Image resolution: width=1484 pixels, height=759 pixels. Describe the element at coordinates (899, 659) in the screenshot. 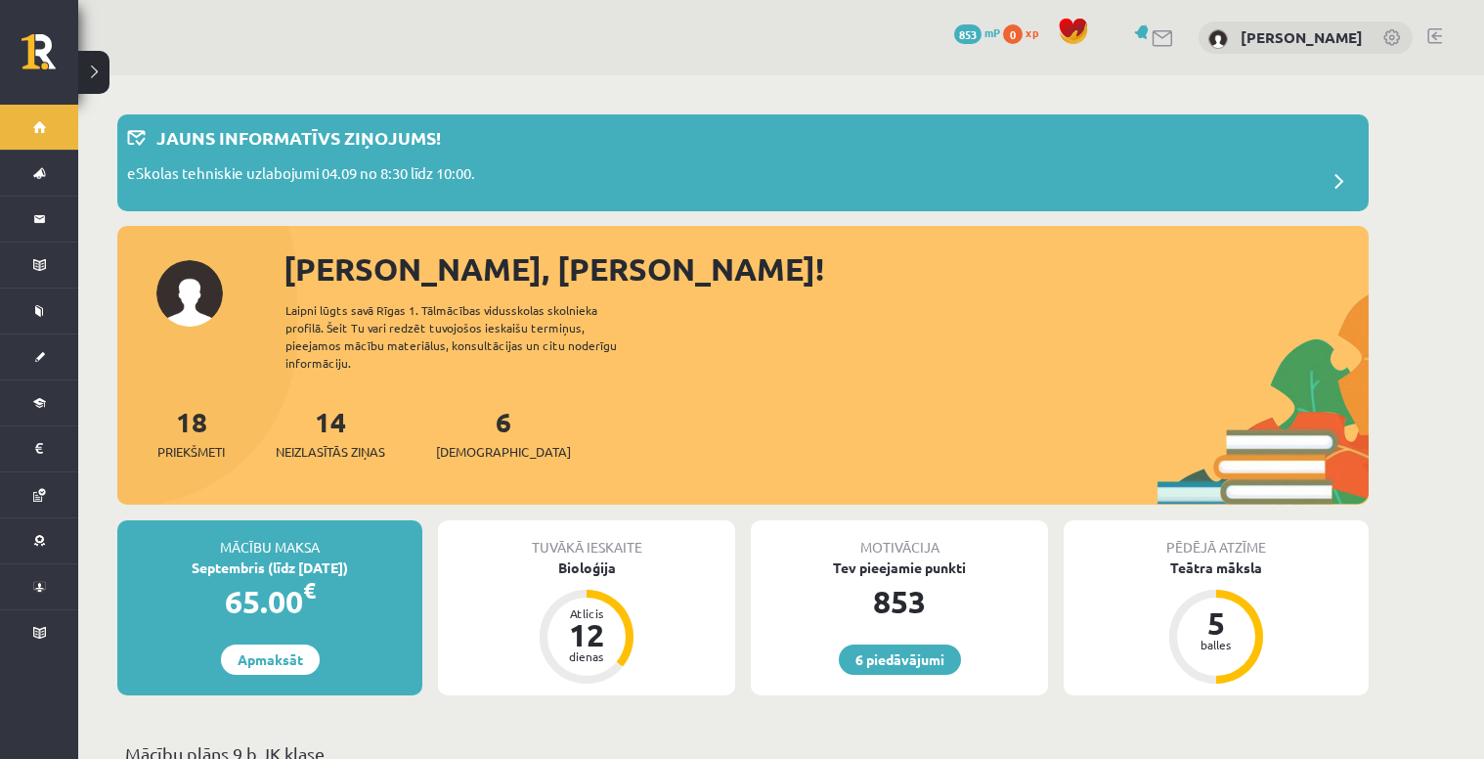

I see `a: 6 piedāvājumi` at that location.